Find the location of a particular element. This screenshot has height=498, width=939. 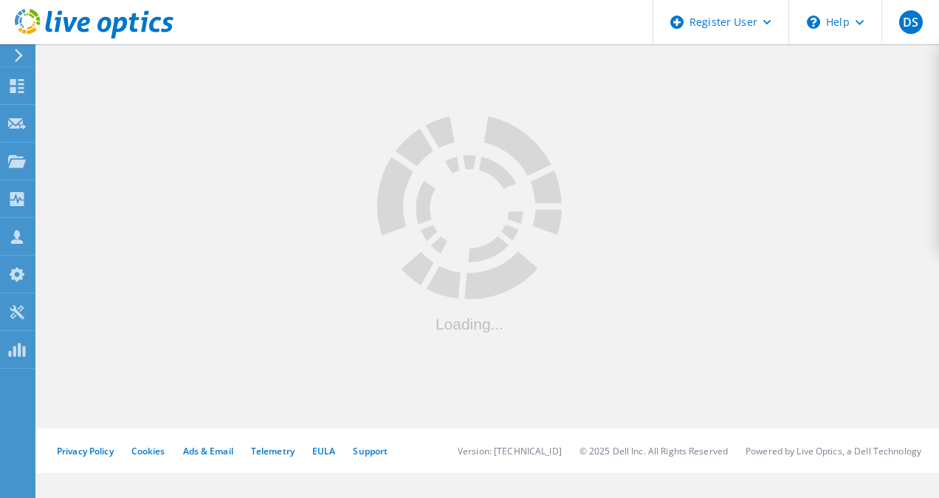

a: Support is located at coordinates (370, 450).